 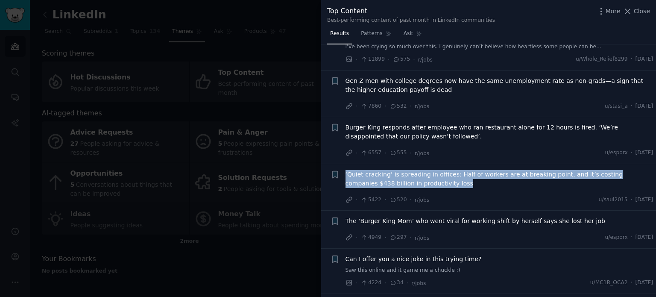 What do you see at coordinates (608, 11) in the screenshot?
I see `button: More` at bounding box center [608, 11].